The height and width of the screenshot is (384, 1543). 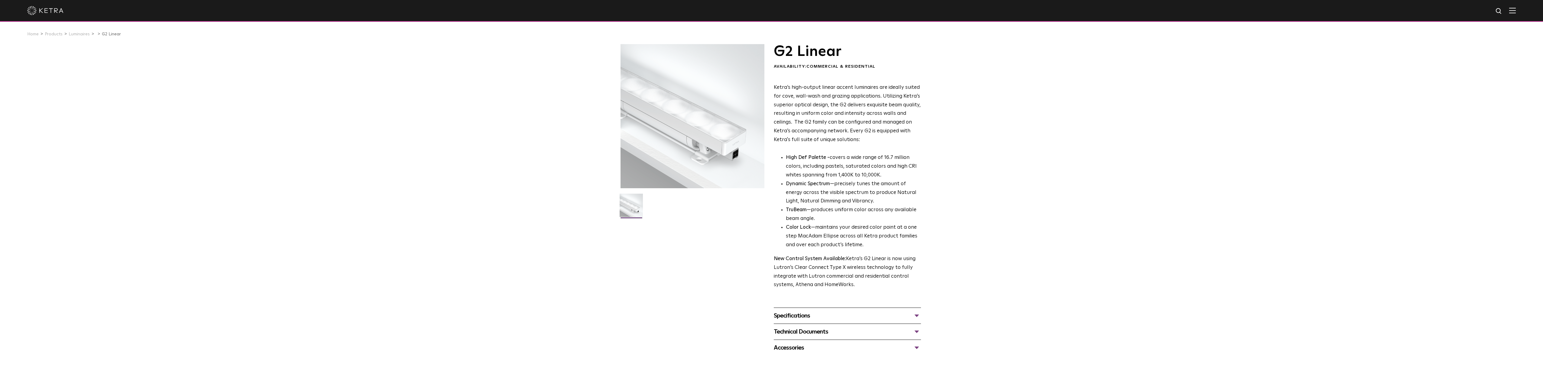 What do you see at coordinates (1512, 10) in the screenshot?
I see `img: Hamburger%20Nav.svg` at bounding box center [1512, 10].